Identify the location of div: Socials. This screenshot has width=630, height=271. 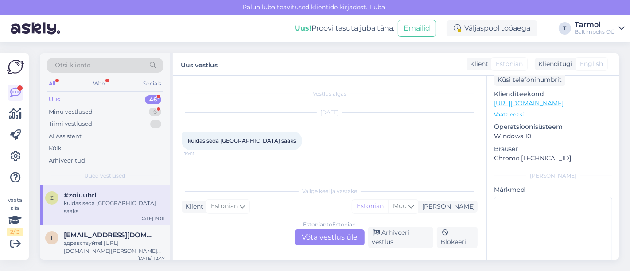
(152, 84).